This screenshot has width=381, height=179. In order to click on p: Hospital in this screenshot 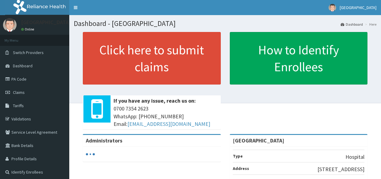, I will do `click(355, 157)`.